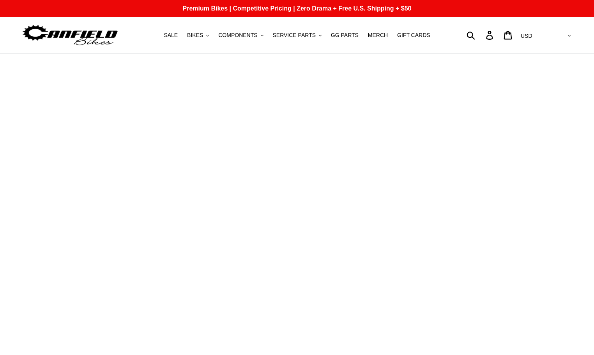 This screenshot has width=594, height=355. What do you see at coordinates (414, 35) in the screenshot?
I see `span: GIFT CARDS` at bounding box center [414, 35].